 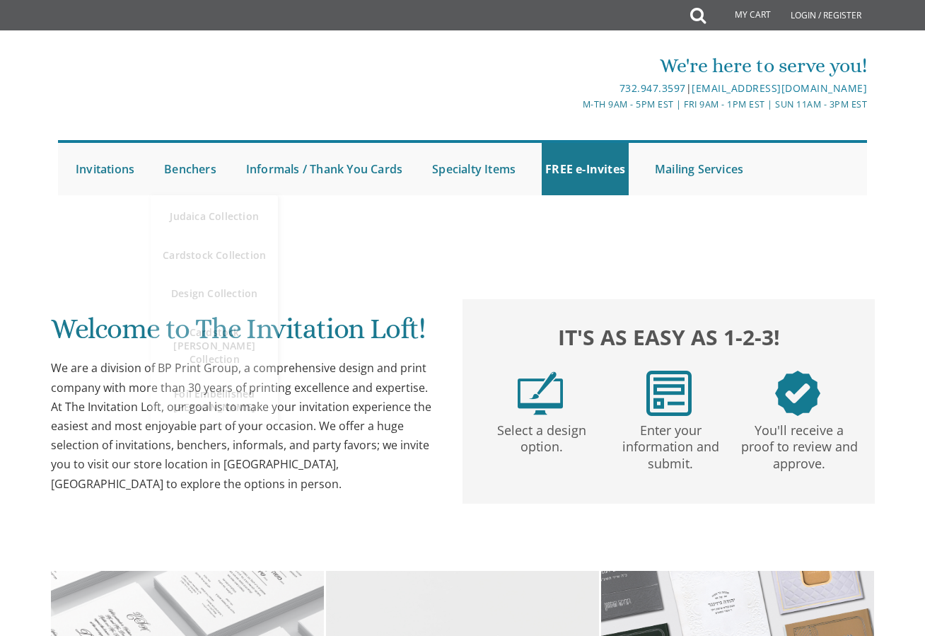 I want to click on a: Design Collection, so click(x=214, y=294).